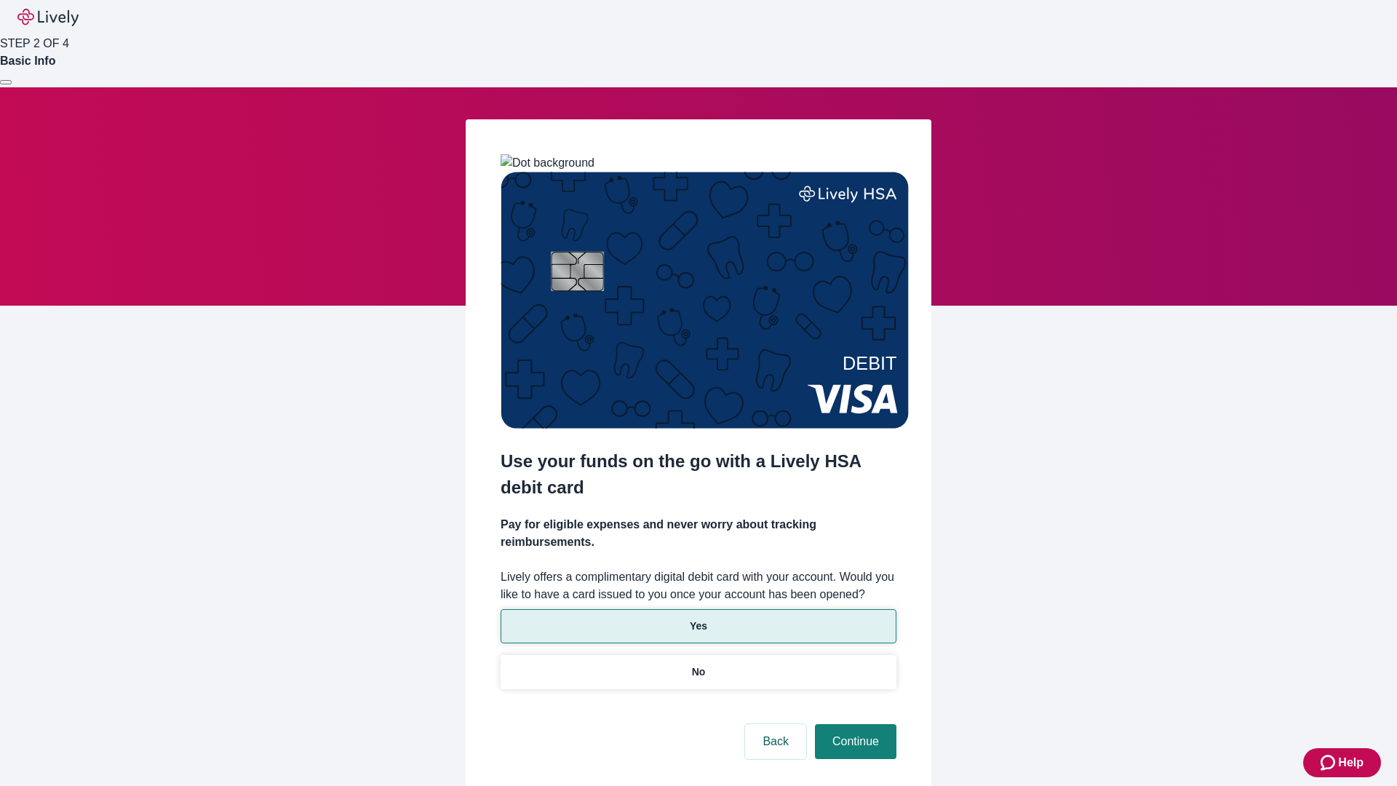 The image size is (1397, 786). What do you see at coordinates (1351, 763) in the screenshot?
I see `span: Help` at bounding box center [1351, 763].